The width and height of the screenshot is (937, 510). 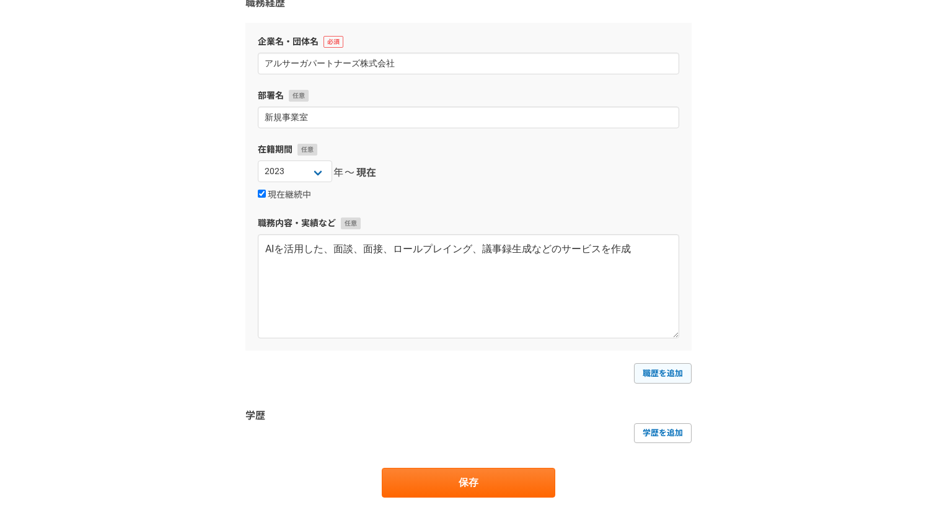 I want to click on span: 現在, so click(x=366, y=173).